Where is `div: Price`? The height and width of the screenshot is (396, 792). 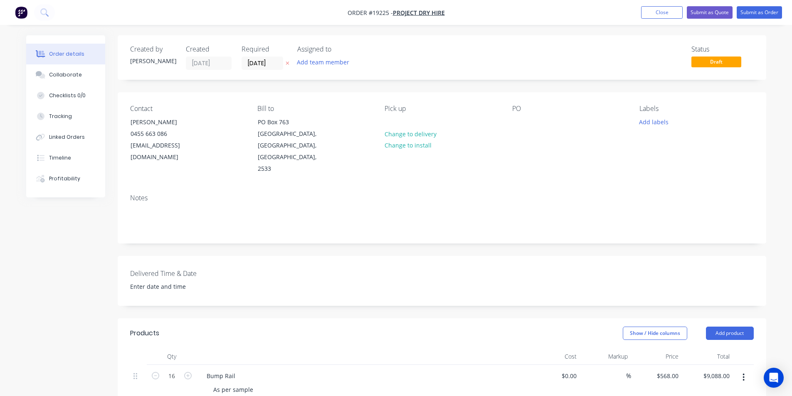 div: Price is located at coordinates (657, 357).